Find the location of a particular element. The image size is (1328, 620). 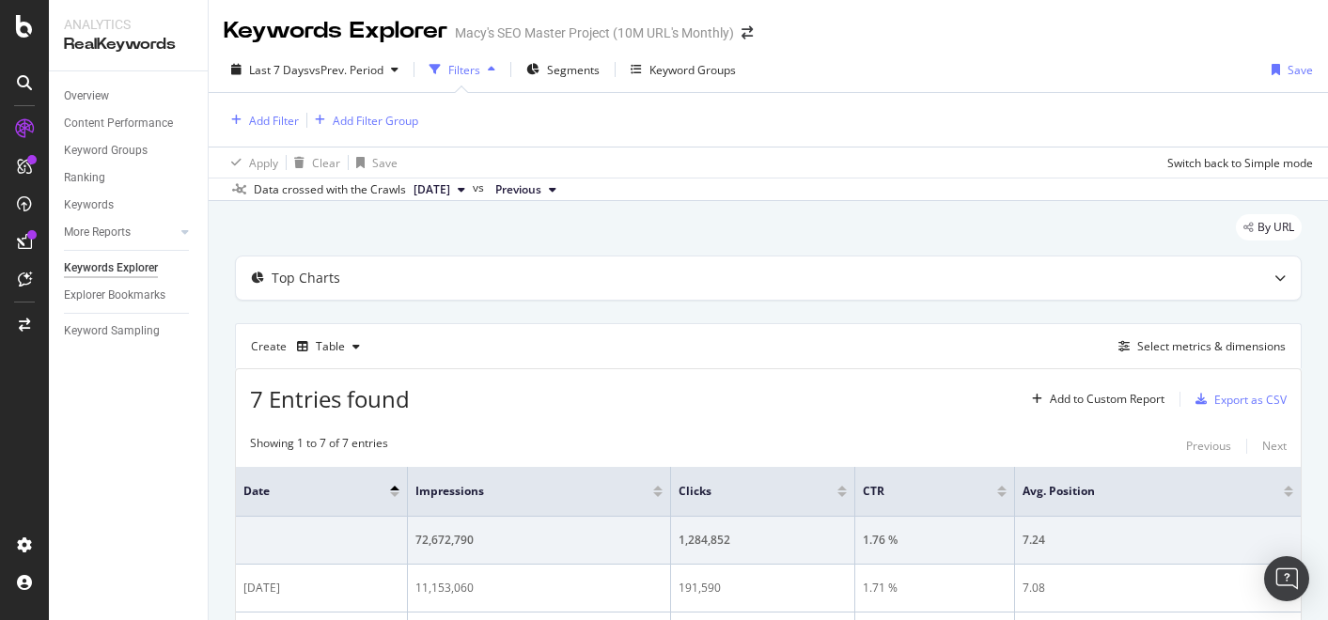

a: Ranking is located at coordinates (129, 178).